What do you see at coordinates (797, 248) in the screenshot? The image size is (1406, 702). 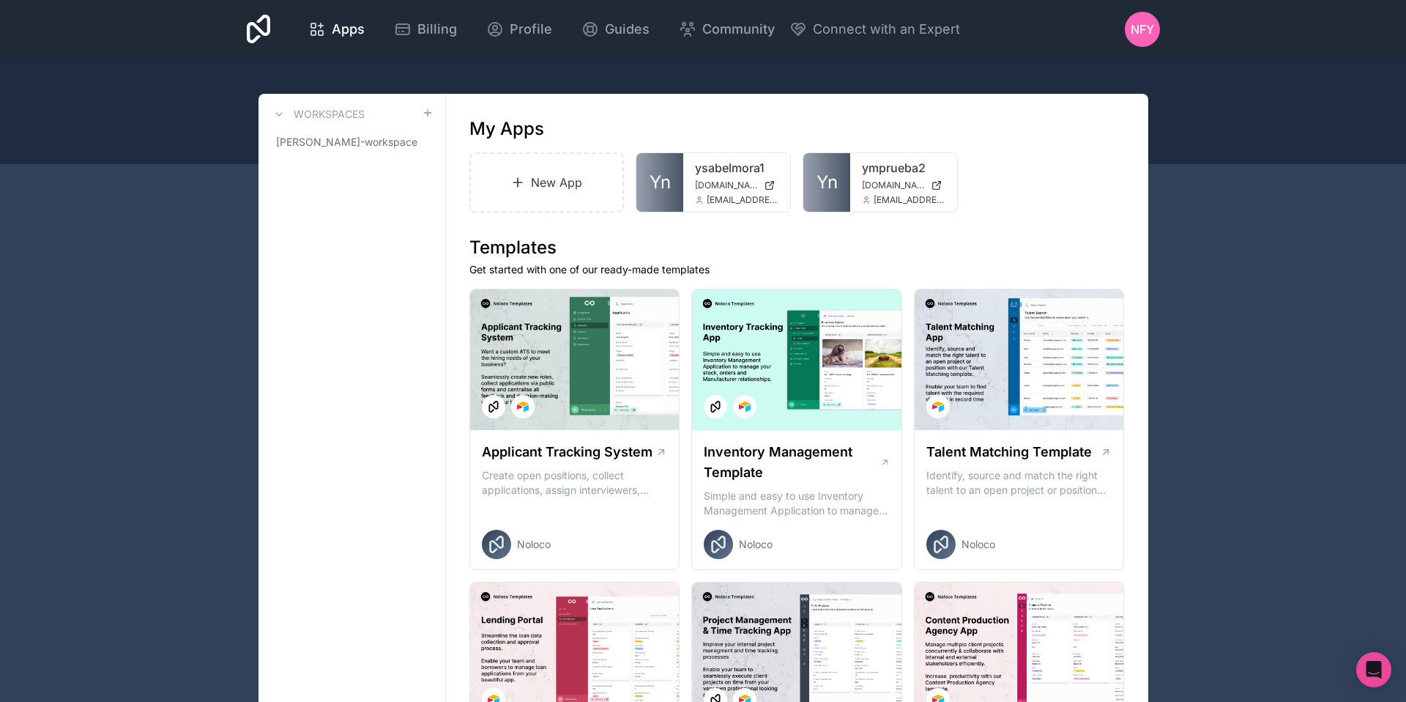 I see `h1: Templates` at bounding box center [797, 248].